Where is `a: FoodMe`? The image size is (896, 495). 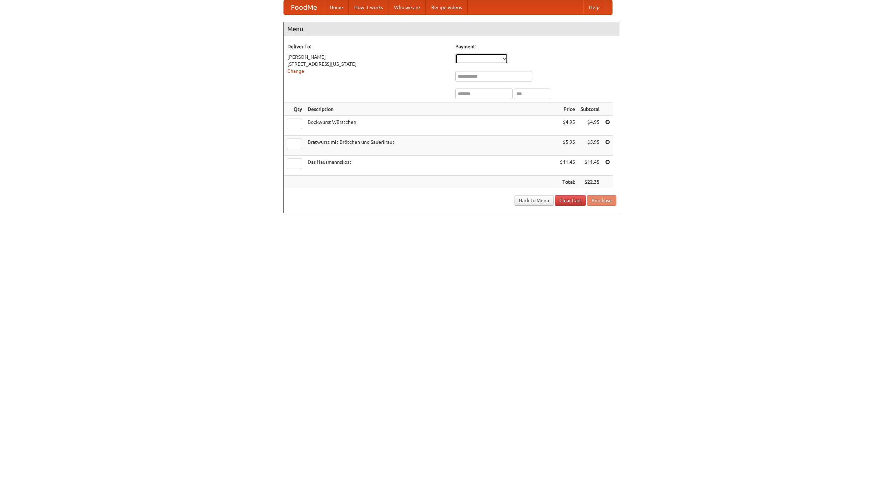 a: FoodMe is located at coordinates (304, 7).